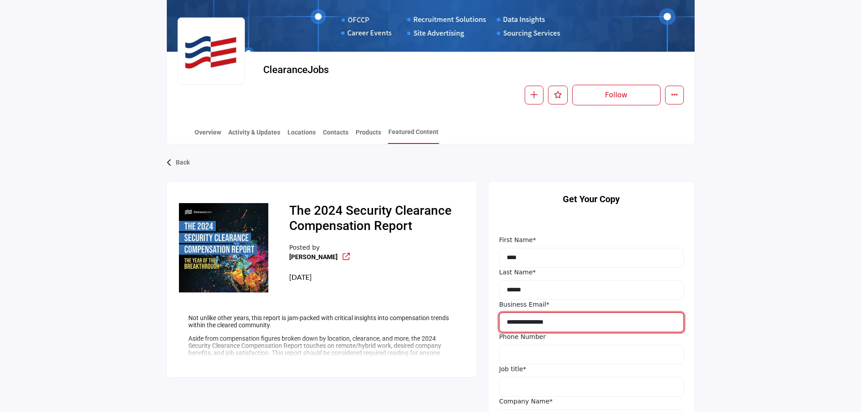  I want to click on div: Posted by, so click(326, 263).